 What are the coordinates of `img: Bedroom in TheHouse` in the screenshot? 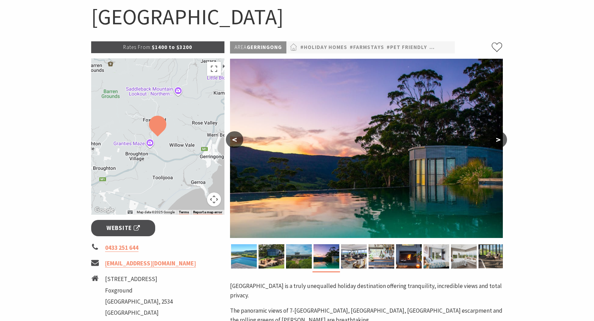 It's located at (436, 257).